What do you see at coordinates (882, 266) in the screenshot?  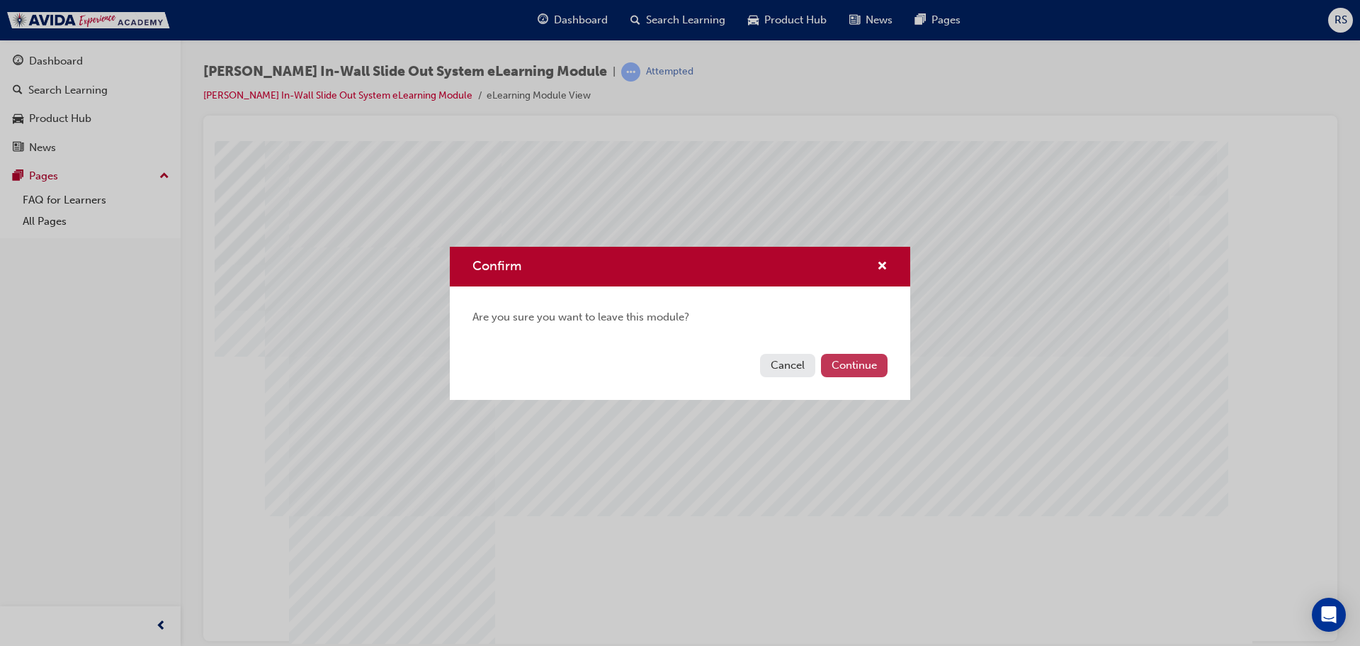 I see `button: cross-icon` at bounding box center [882, 266].